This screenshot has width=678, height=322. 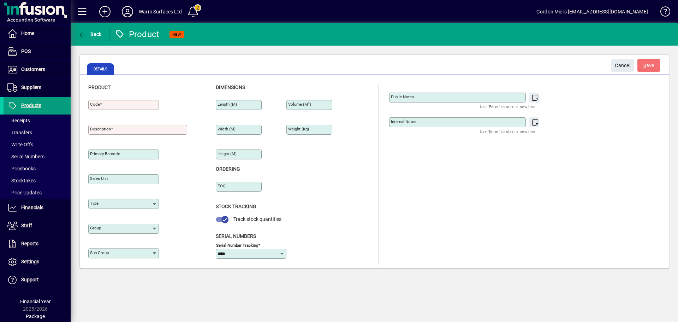 What do you see at coordinates (37, 52) in the screenshot?
I see `a: POS` at bounding box center [37, 52].